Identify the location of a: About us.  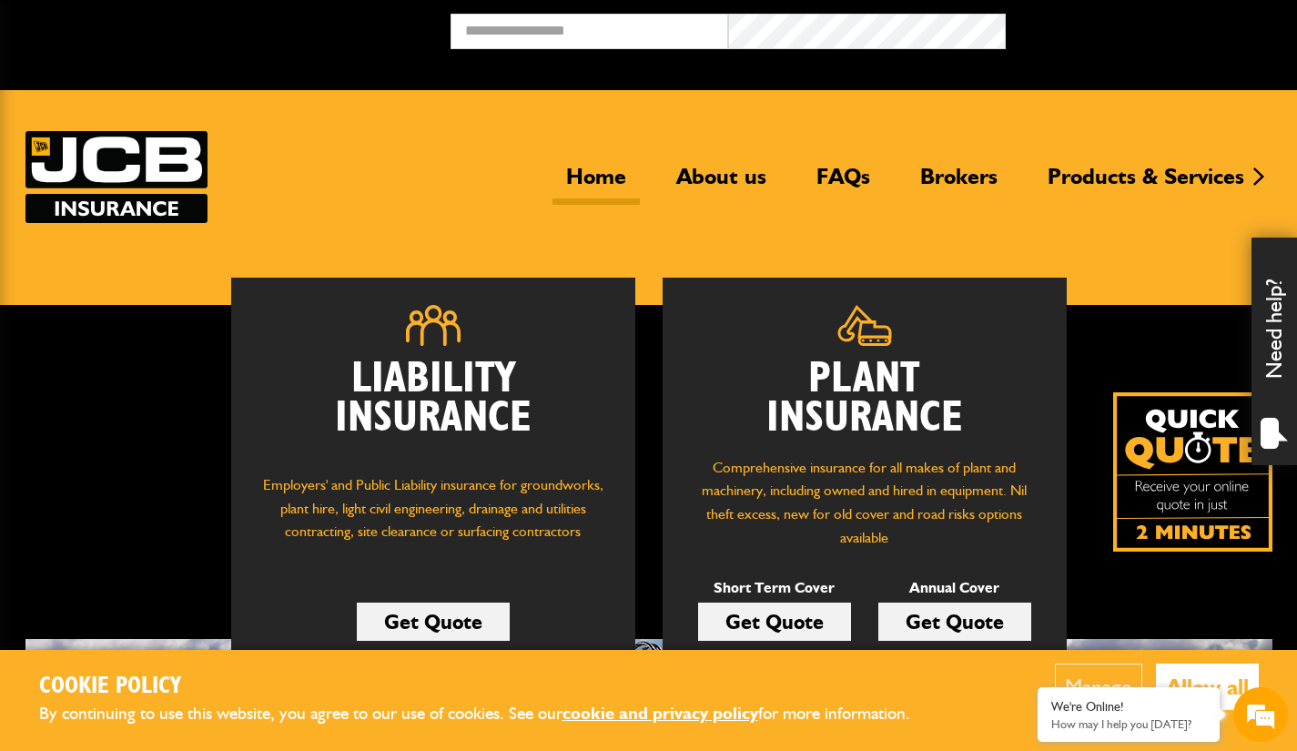
(721, 184).